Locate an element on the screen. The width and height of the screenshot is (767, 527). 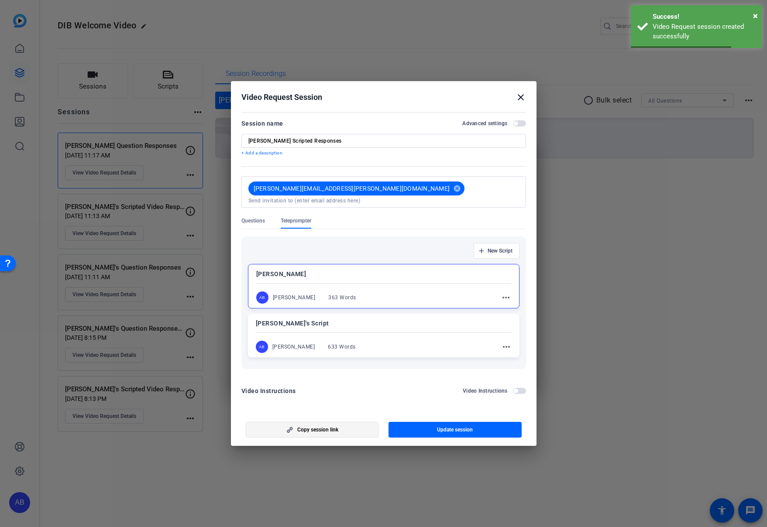
button: Copy session link is located at coordinates (312, 430).